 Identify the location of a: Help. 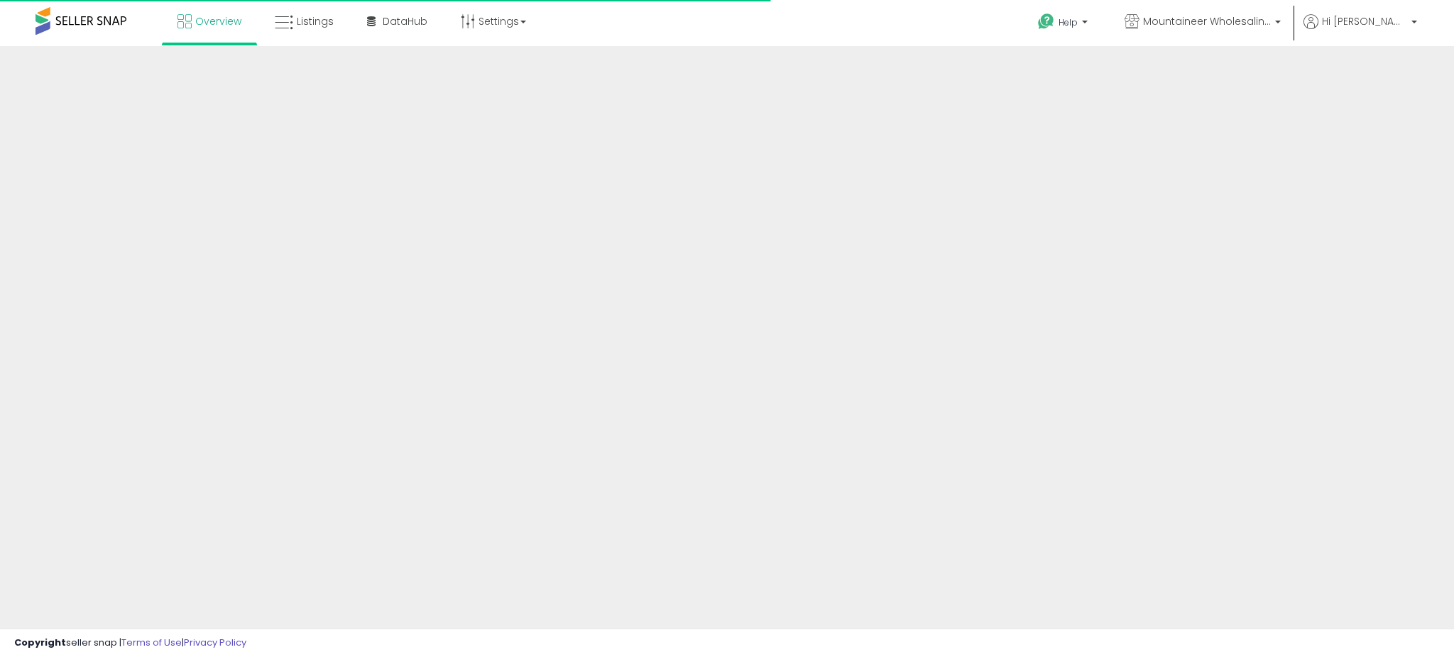
(1064, 24).